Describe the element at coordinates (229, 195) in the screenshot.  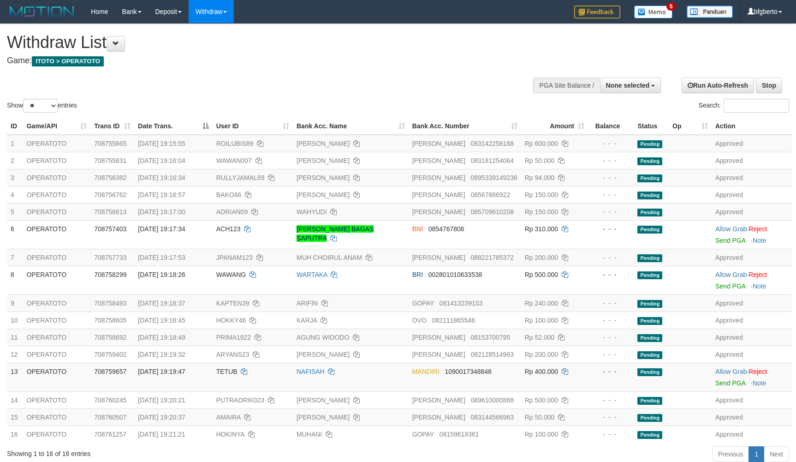
I see `span: BAKO46` at that location.